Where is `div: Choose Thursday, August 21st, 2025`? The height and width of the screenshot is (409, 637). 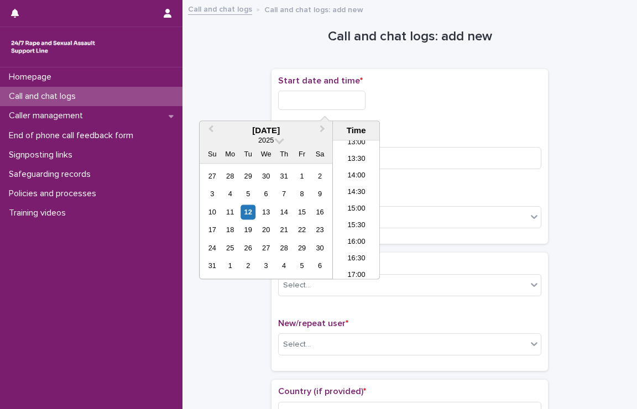
div: Choose Thursday, August 21st, 2025 is located at coordinates (284, 230).